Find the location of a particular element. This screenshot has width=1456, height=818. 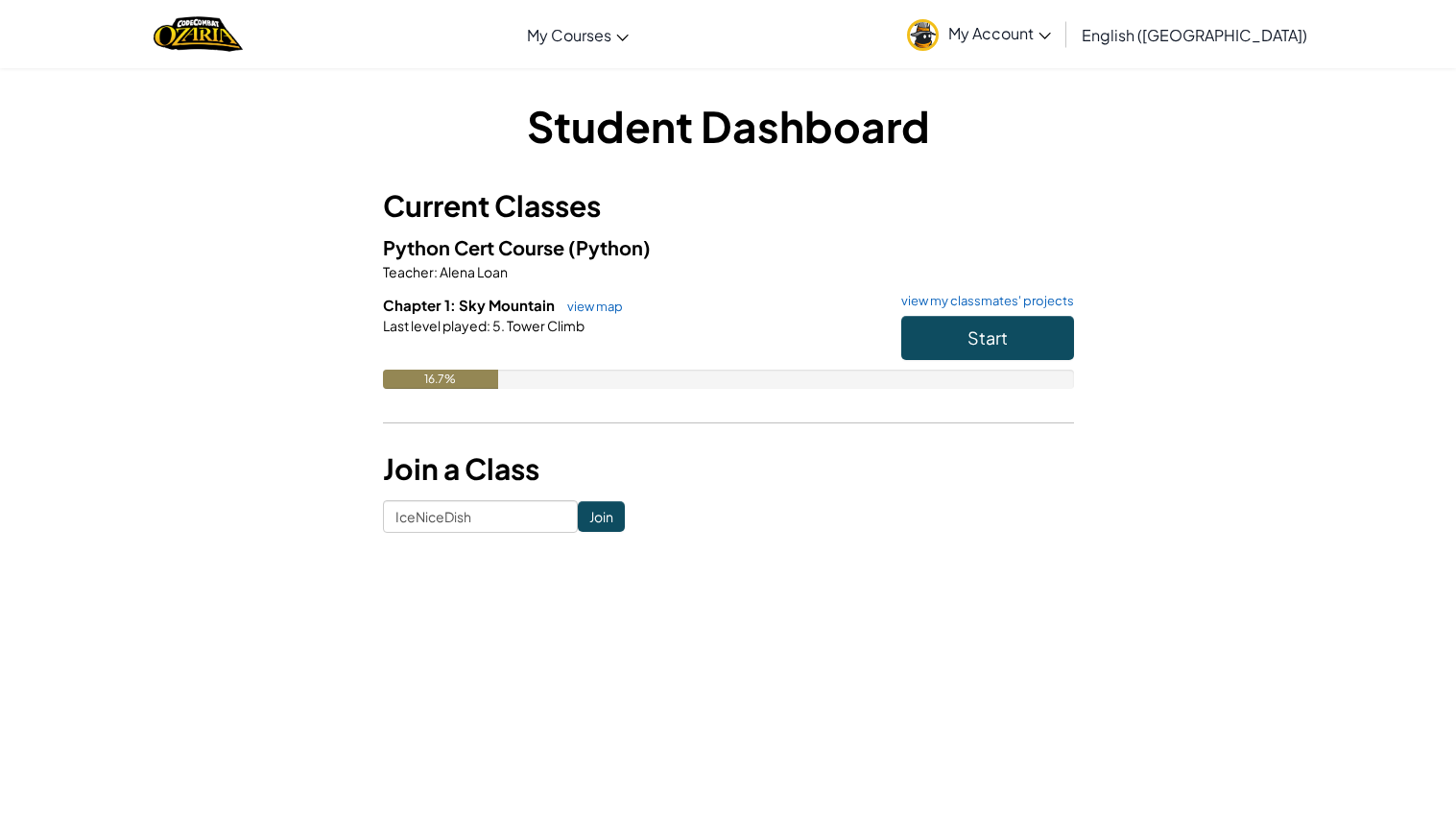

span: Python Cert Course is located at coordinates (475, 246).